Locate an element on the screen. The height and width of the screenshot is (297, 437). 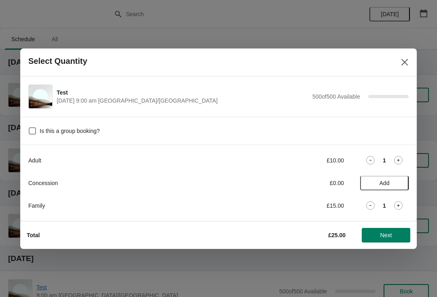
button: Add is located at coordinates (384, 183).